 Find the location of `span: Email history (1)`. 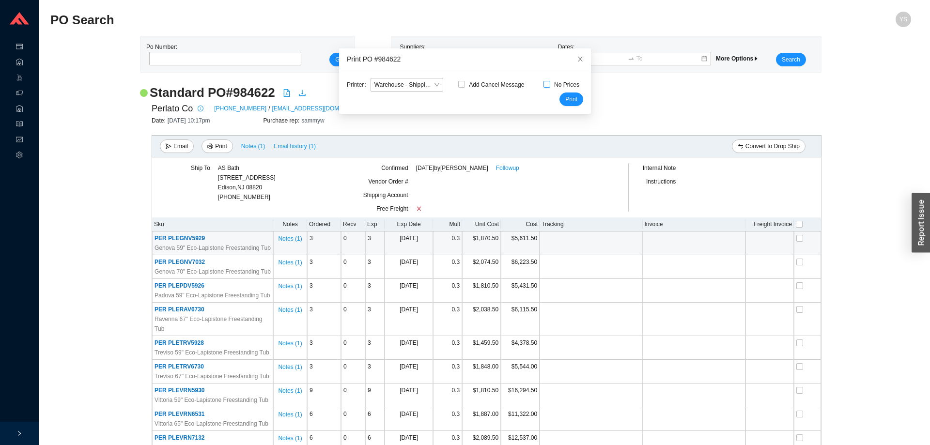

span: Email history (1) is located at coordinates (295, 146).